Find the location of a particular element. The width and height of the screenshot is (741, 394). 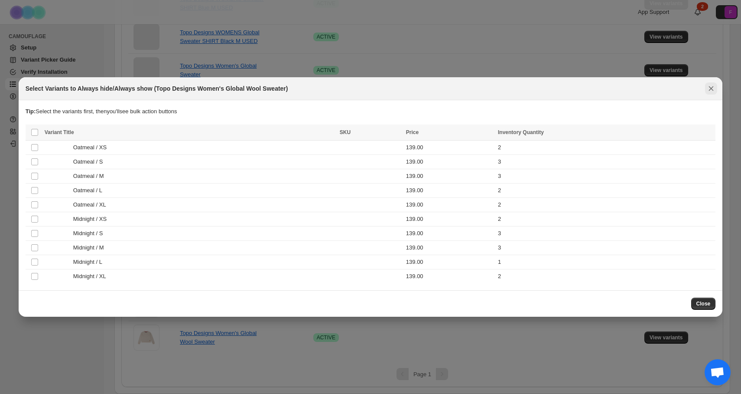

span: Midnight / S is located at coordinates (91, 233).